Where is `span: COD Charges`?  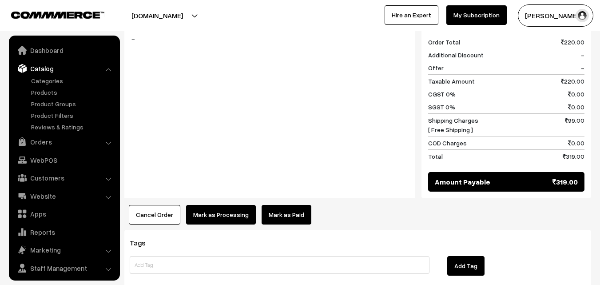 span: COD Charges is located at coordinates (447, 143).